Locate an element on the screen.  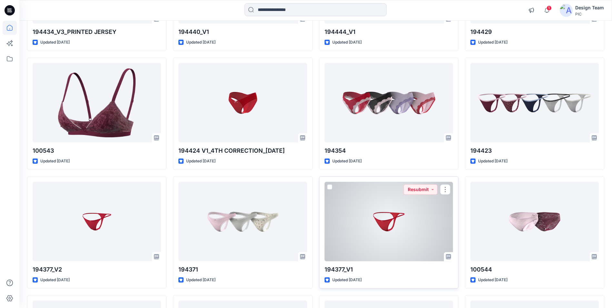
a: 100544 is located at coordinates (534, 221).